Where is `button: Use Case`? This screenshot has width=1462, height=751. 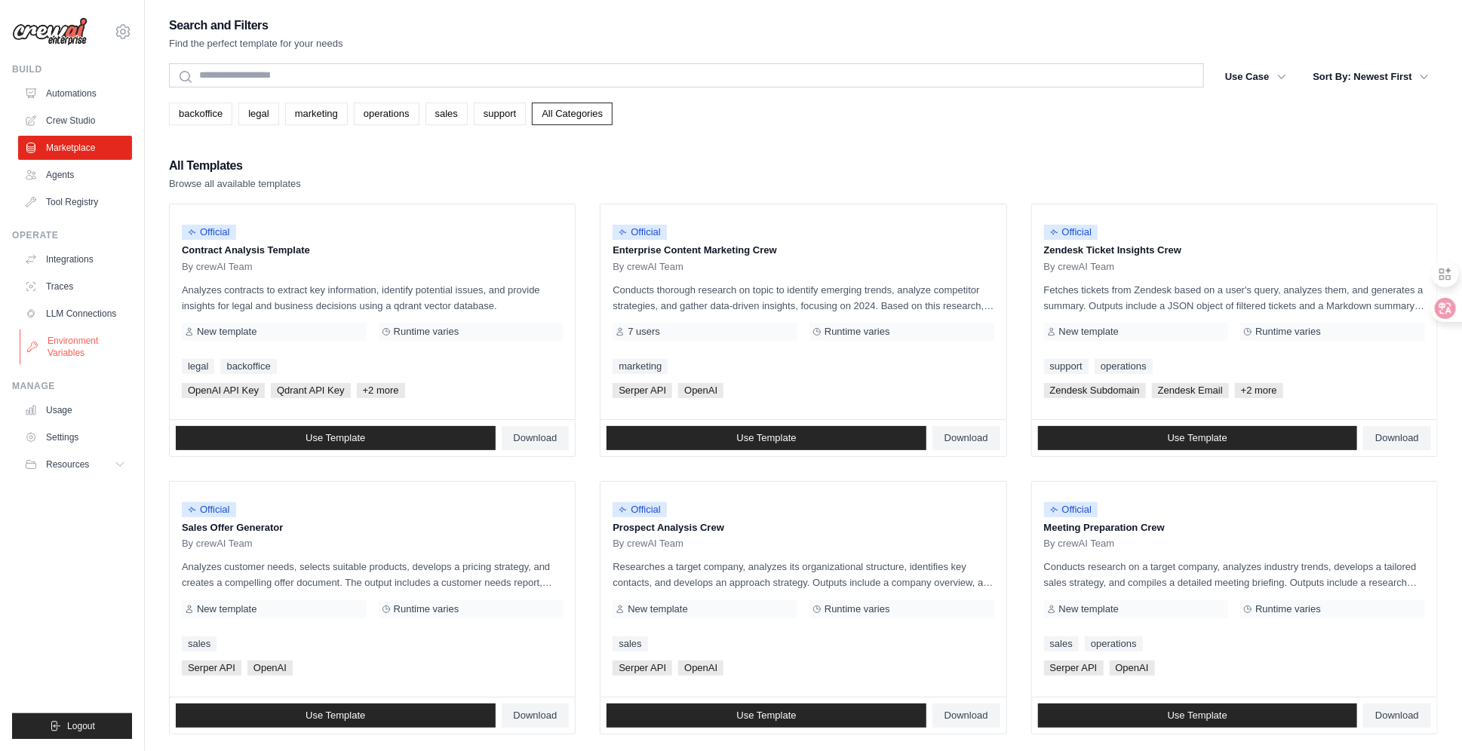
button: Use Case is located at coordinates (1255, 77).